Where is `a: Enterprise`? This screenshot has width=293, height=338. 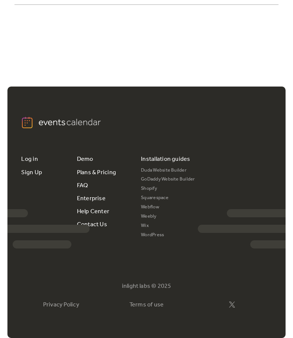 a: Enterprise is located at coordinates (91, 198).